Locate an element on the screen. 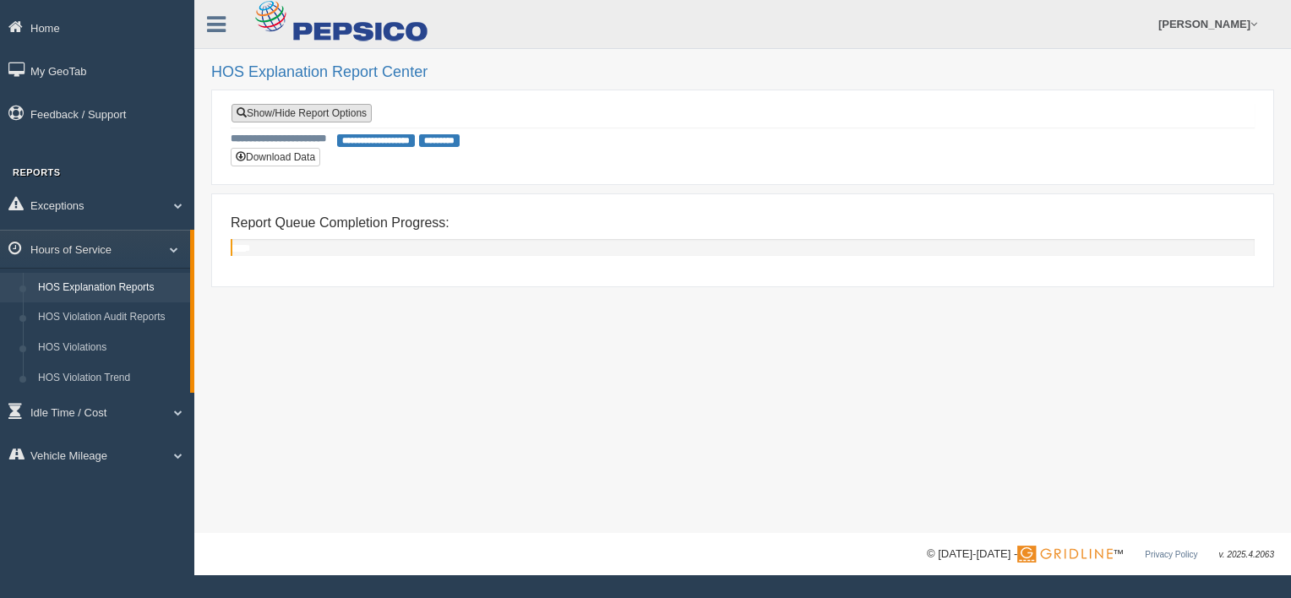 The width and height of the screenshot is (1291, 598). span: v. 2025.4.2063 is located at coordinates (1247, 554).